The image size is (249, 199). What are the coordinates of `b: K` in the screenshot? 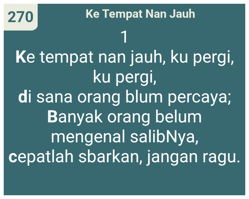 It's located at (21, 57).